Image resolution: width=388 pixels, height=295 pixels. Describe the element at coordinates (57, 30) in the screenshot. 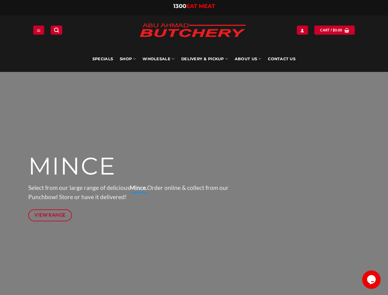

I see `a: Search` at that location.